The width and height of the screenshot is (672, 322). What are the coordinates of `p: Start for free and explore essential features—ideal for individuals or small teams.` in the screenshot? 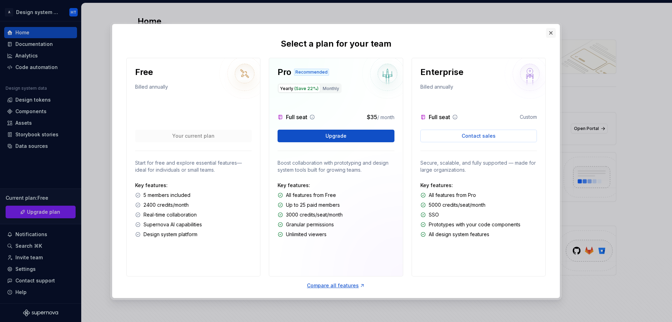 It's located at (193, 166).